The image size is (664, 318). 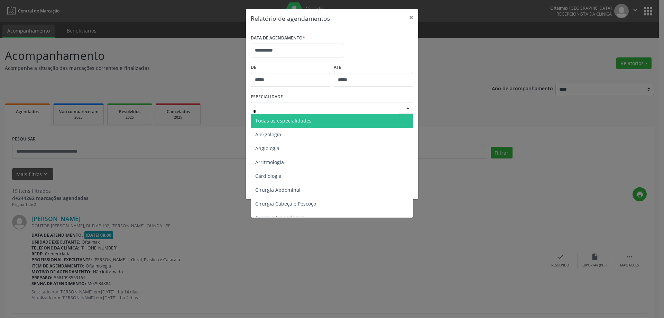 I want to click on button: Close, so click(x=411, y=17).